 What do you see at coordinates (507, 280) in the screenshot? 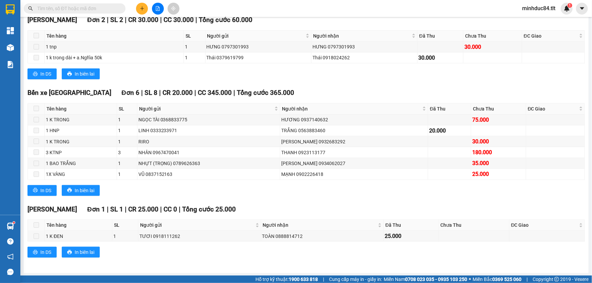
I see `strong: 0369 525 060` at bounding box center [507, 280].